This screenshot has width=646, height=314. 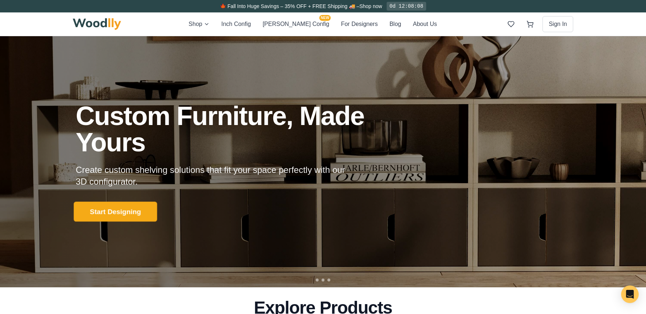 I want to click on a: Shop now, so click(x=371, y=6).